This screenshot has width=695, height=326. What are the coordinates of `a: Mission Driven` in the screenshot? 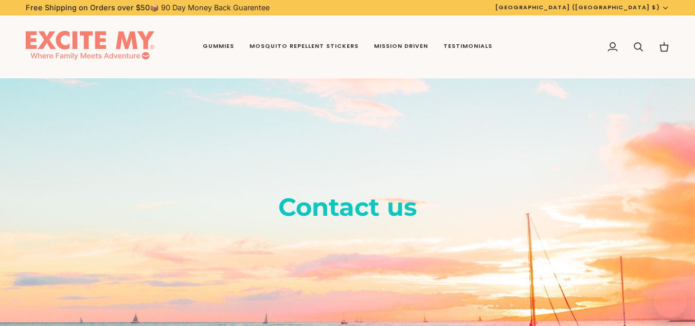 It's located at (401, 47).